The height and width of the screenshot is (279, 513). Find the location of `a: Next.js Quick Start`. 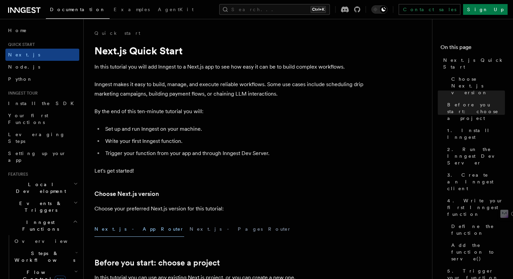

a: Next.js Quick Start is located at coordinates (473, 63).